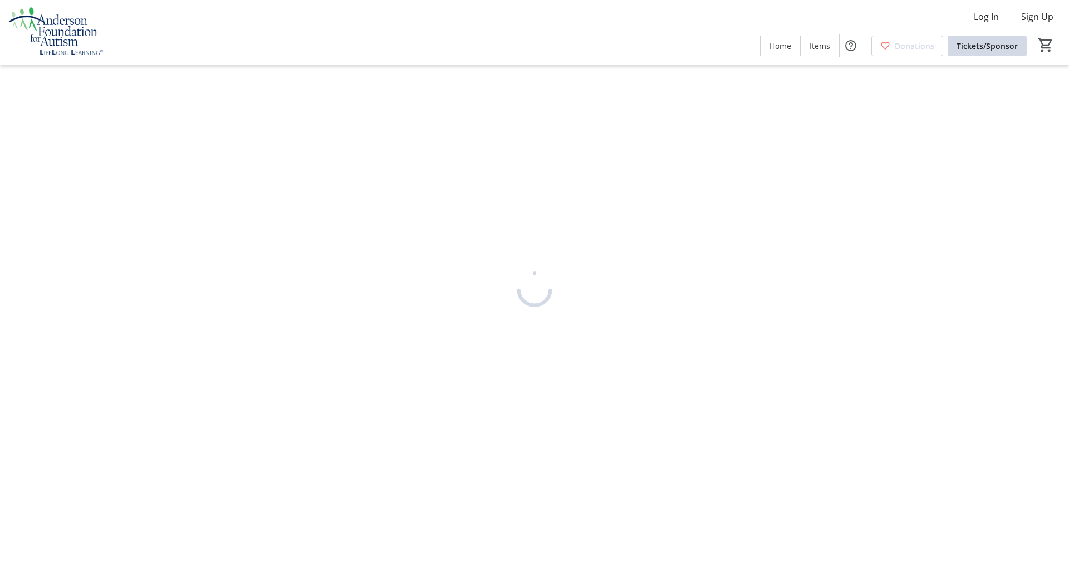 The image size is (1069, 578). What do you see at coordinates (1037, 17) in the screenshot?
I see `button: Sign Up` at bounding box center [1037, 17].